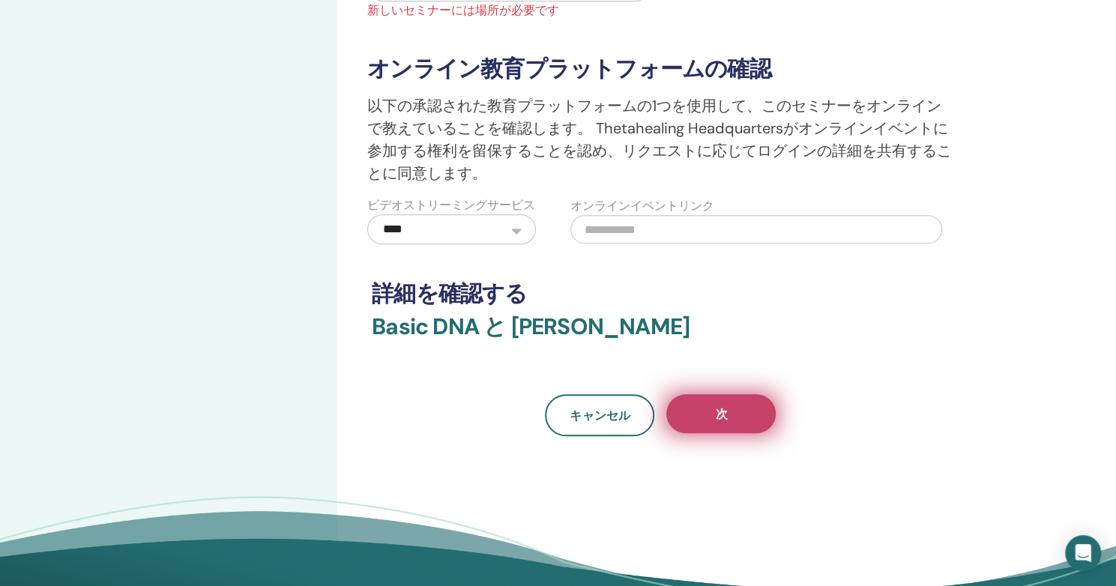 This screenshot has width=1116, height=586. Describe the element at coordinates (600, 415) in the screenshot. I see `span: キャンセル` at that location.